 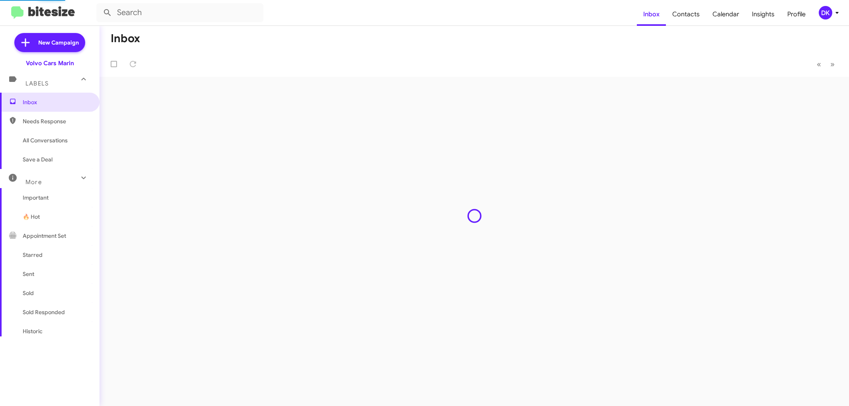 I want to click on span: New Campaign, so click(x=59, y=43).